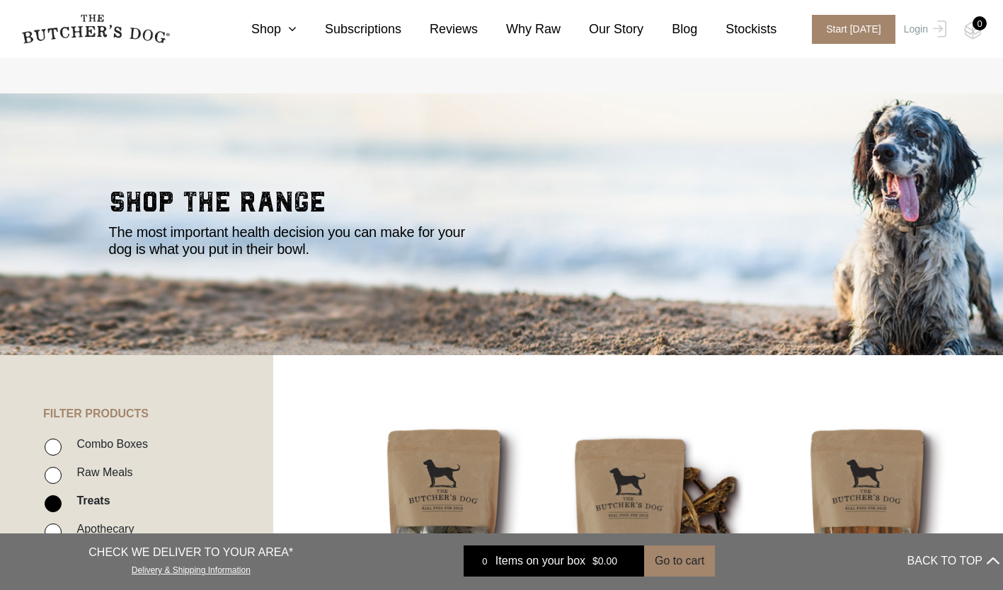  What do you see at coordinates (101, 528) in the screenshot?
I see `label: Apothecary` at bounding box center [101, 528].